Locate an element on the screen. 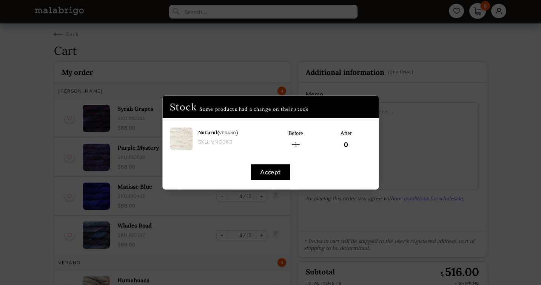  p: After is located at coordinates (346, 139).